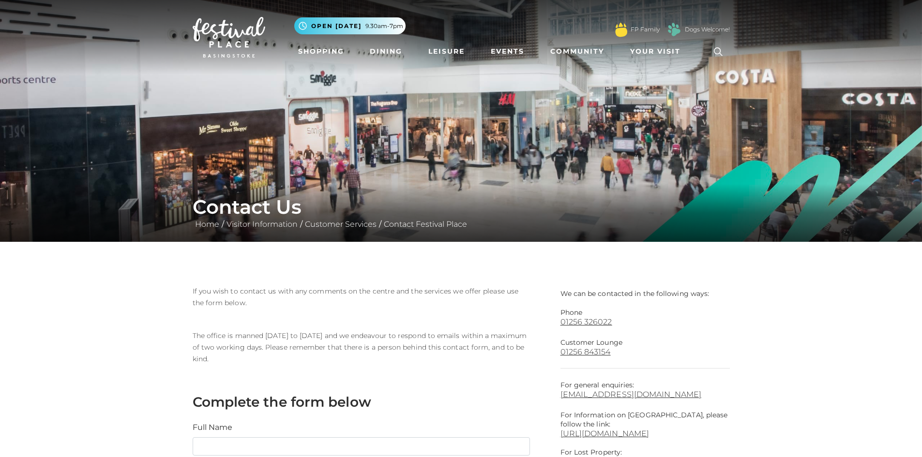 This screenshot has width=922, height=457. What do you see at coordinates (645, 292) in the screenshot?
I see `p: We can be contacted in the following ways:` at bounding box center [645, 292].